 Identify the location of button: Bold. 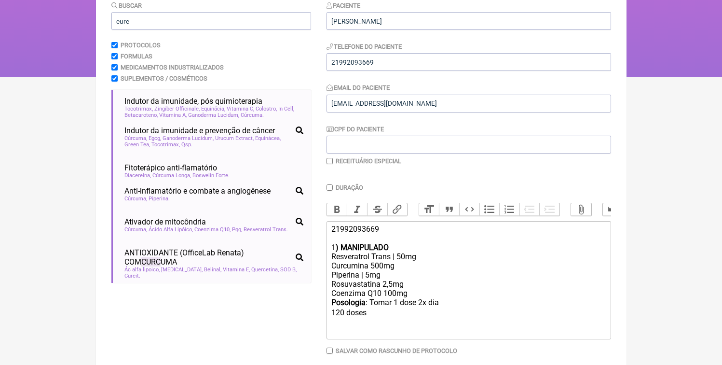
(337, 209).